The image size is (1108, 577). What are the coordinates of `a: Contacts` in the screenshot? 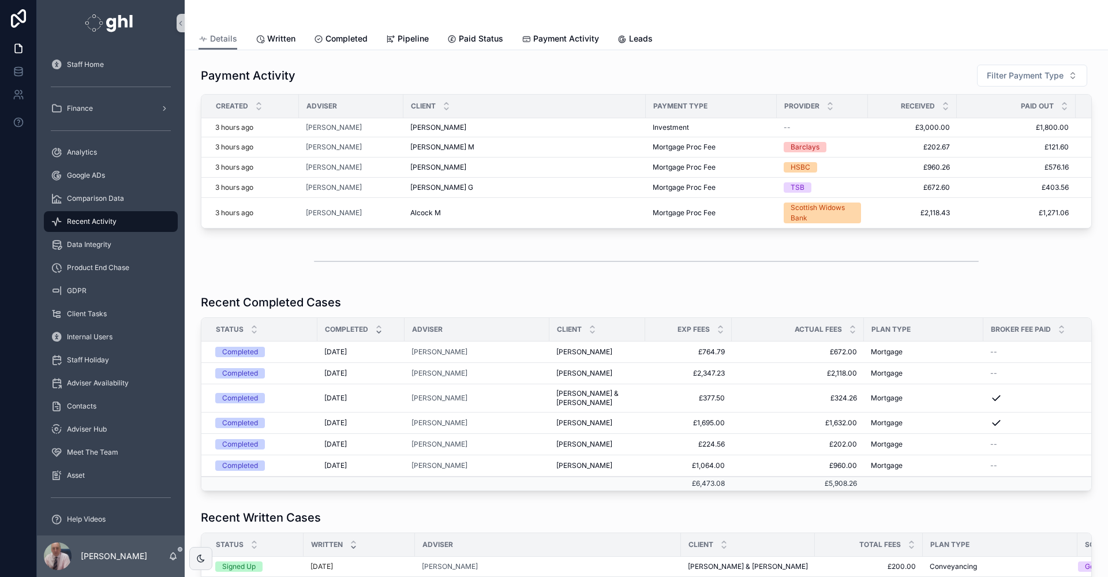 It's located at (111, 406).